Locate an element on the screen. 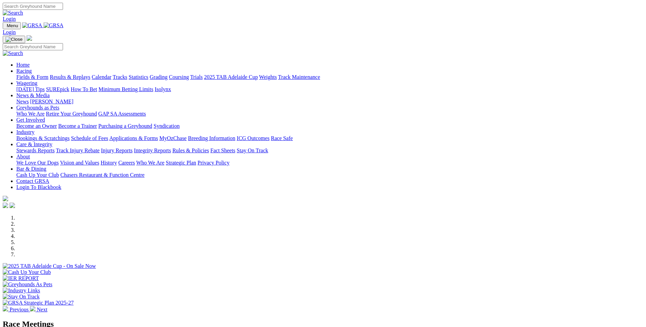 This screenshot has width=646, height=327. a: Weights is located at coordinates (268, 77).